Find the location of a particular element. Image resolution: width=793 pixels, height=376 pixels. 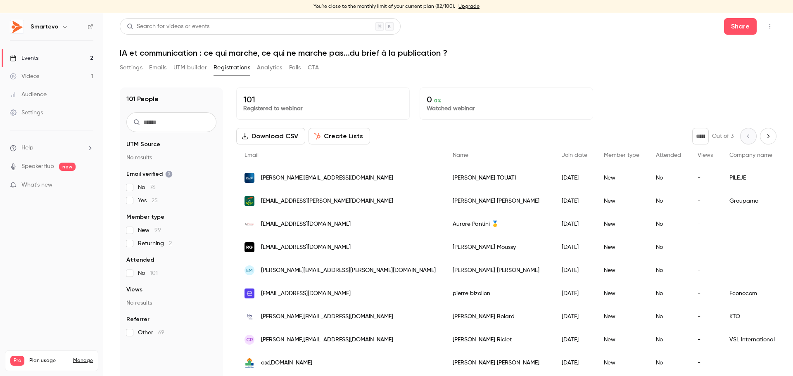

span: 76 is located at coordinates (153, 188).